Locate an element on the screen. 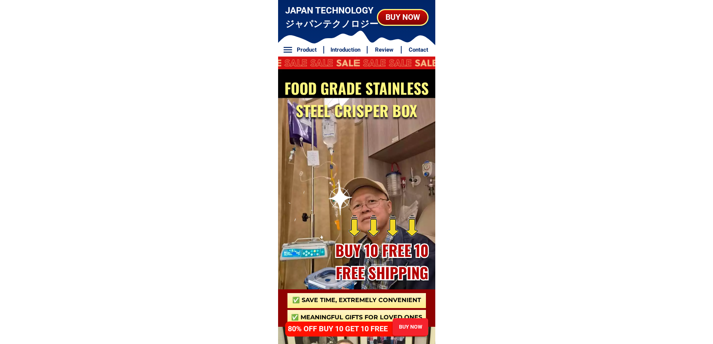  h6: Review is located at coordinates (385, 50).